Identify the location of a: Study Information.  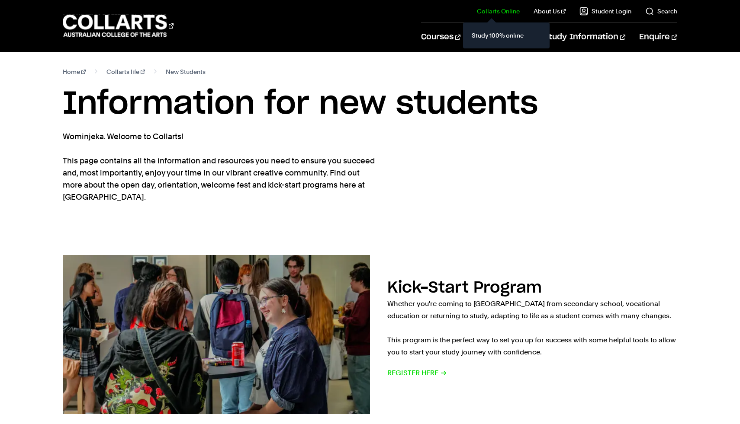
(585, 37).